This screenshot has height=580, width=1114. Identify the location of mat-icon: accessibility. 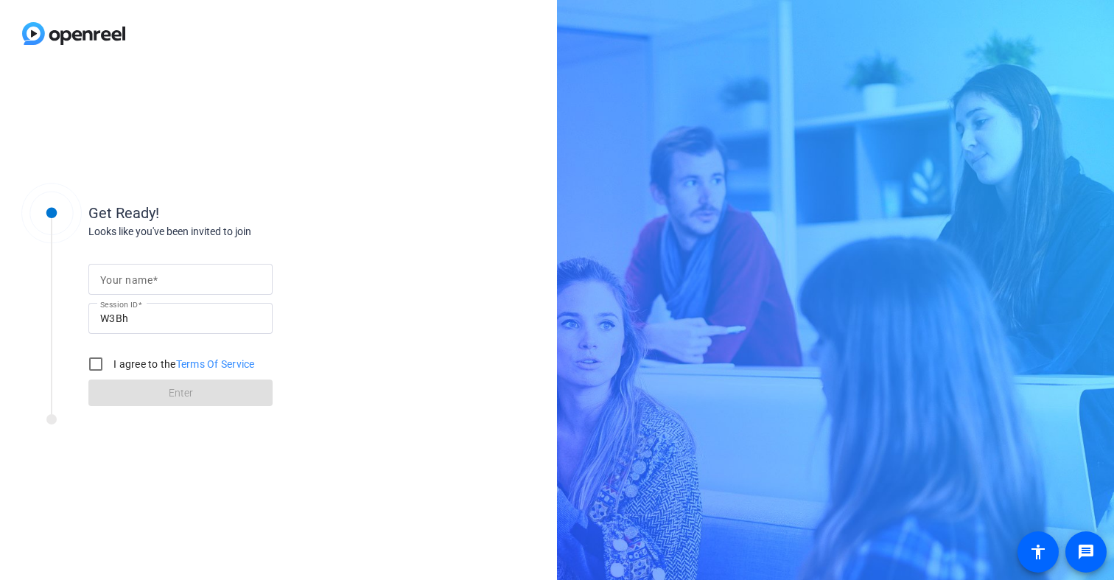
(1038, 552).